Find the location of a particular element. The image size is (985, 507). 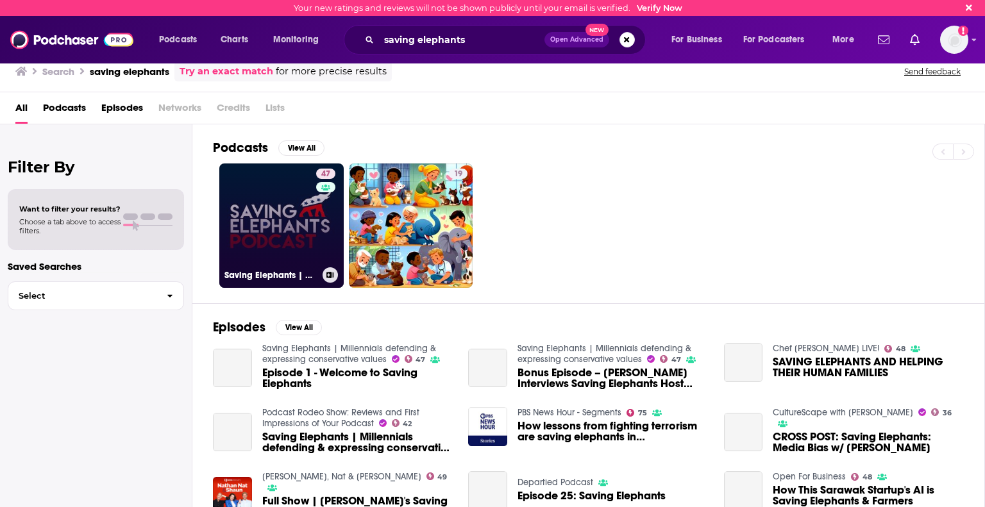

span: 75 is located at coordinates (643, 413).